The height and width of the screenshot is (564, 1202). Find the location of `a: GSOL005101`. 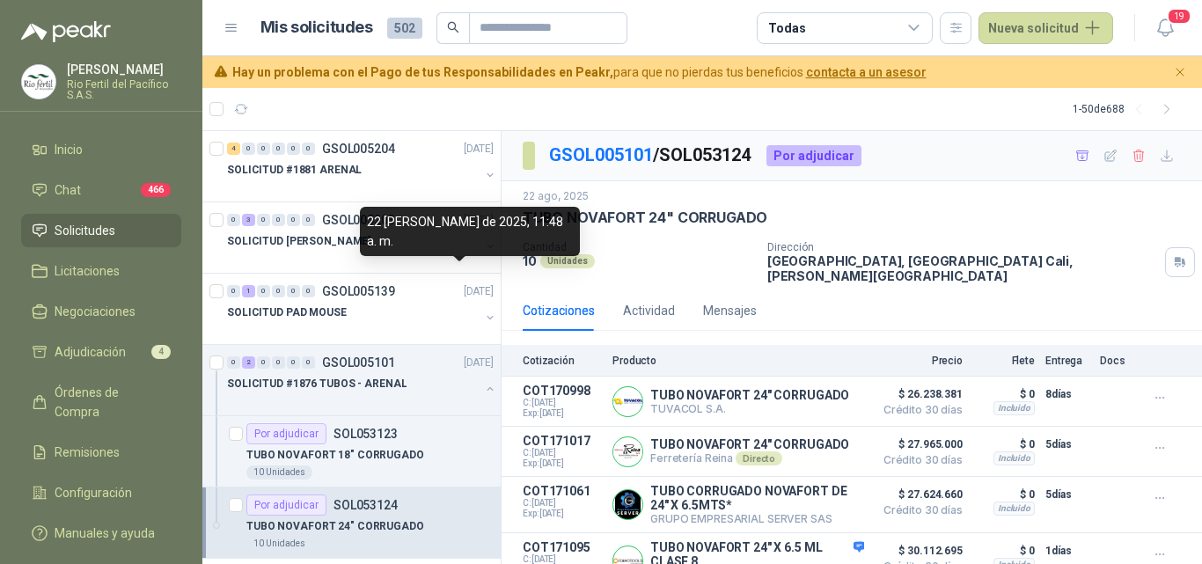

a: GSOL005101 is located at coordinates (601, 155).